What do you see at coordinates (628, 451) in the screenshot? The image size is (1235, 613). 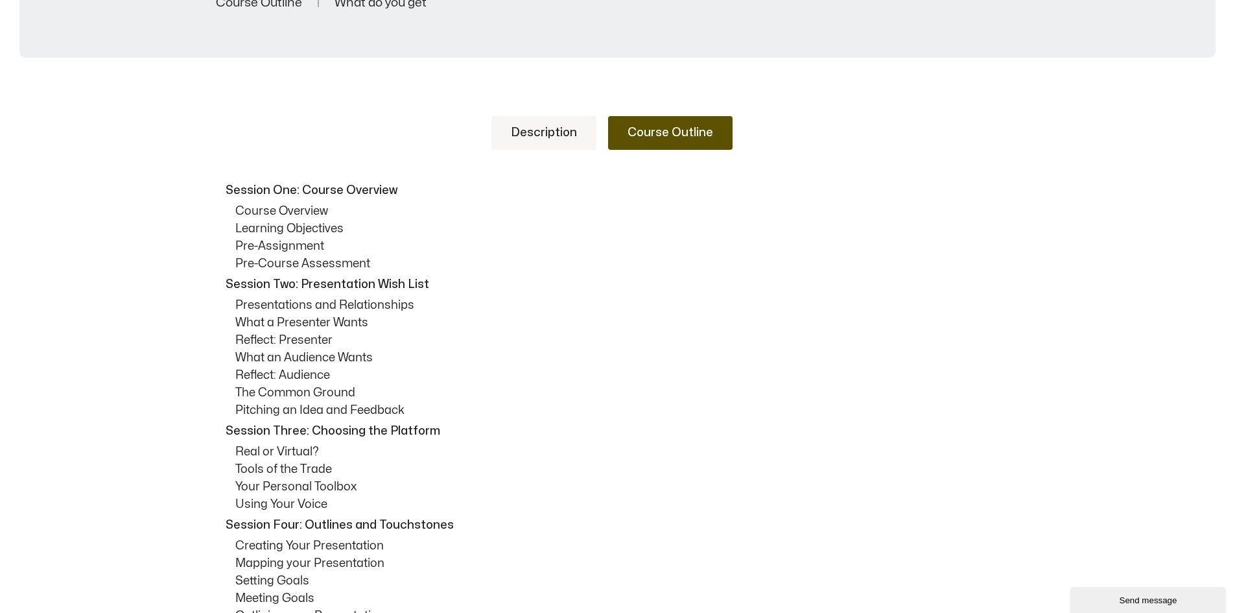 I see `p: Real or Virtual?` at bounding box center [628, 451].